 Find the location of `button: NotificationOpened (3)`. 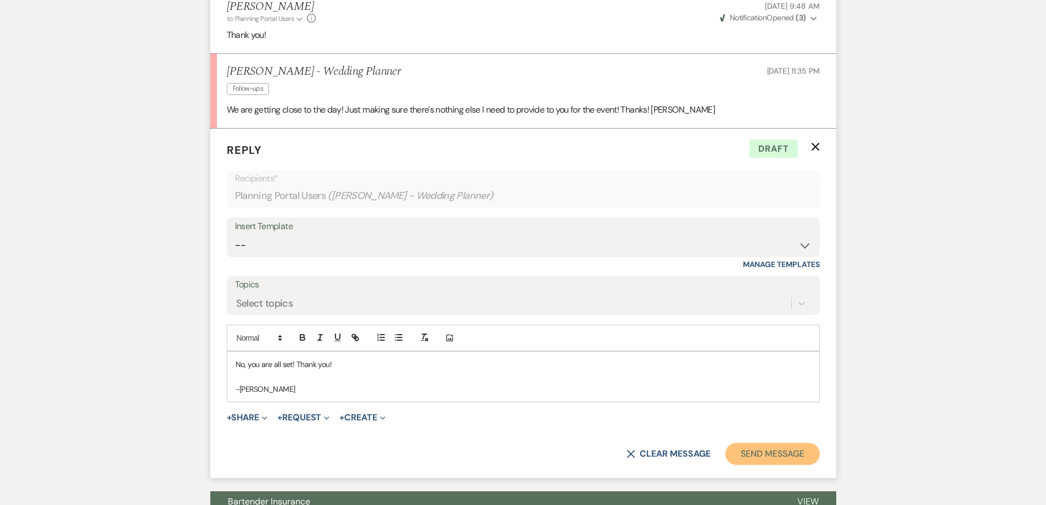

button: NotificationOpened (3) is located at coordinates (769, 18).